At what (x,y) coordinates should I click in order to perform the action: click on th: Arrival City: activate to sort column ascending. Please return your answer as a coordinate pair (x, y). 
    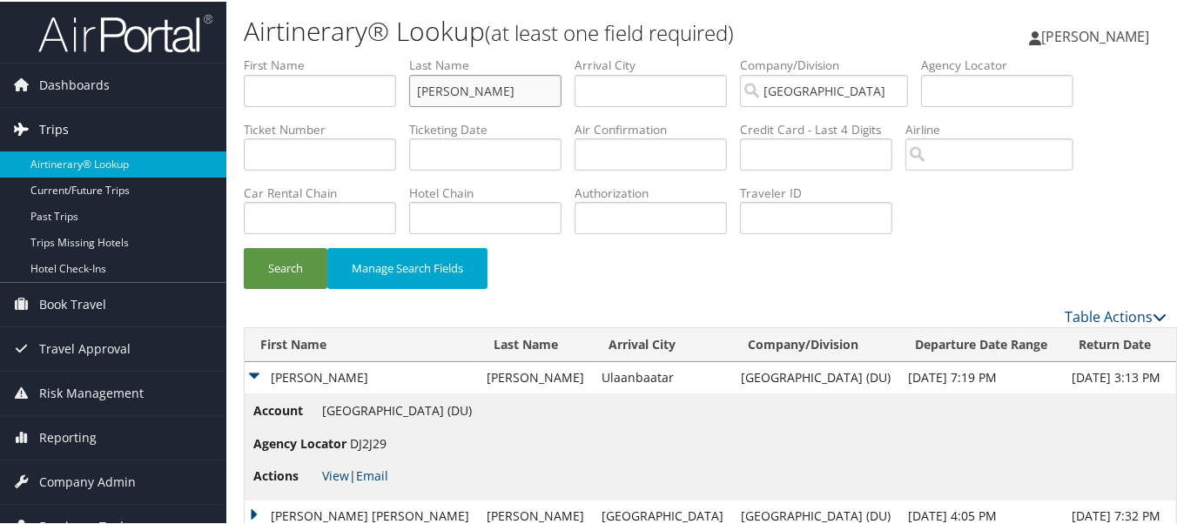
    Looking at the image, I should click on (662, 343).